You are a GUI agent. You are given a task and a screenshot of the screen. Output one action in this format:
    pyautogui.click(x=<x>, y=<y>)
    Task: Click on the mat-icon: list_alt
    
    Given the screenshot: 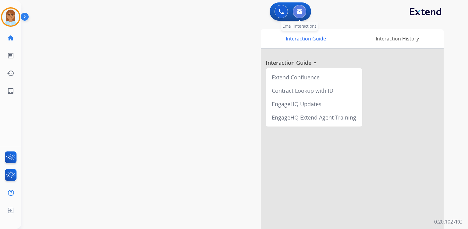 What is the action you would take?
    pyautogui.click(x=11, y=56)
    